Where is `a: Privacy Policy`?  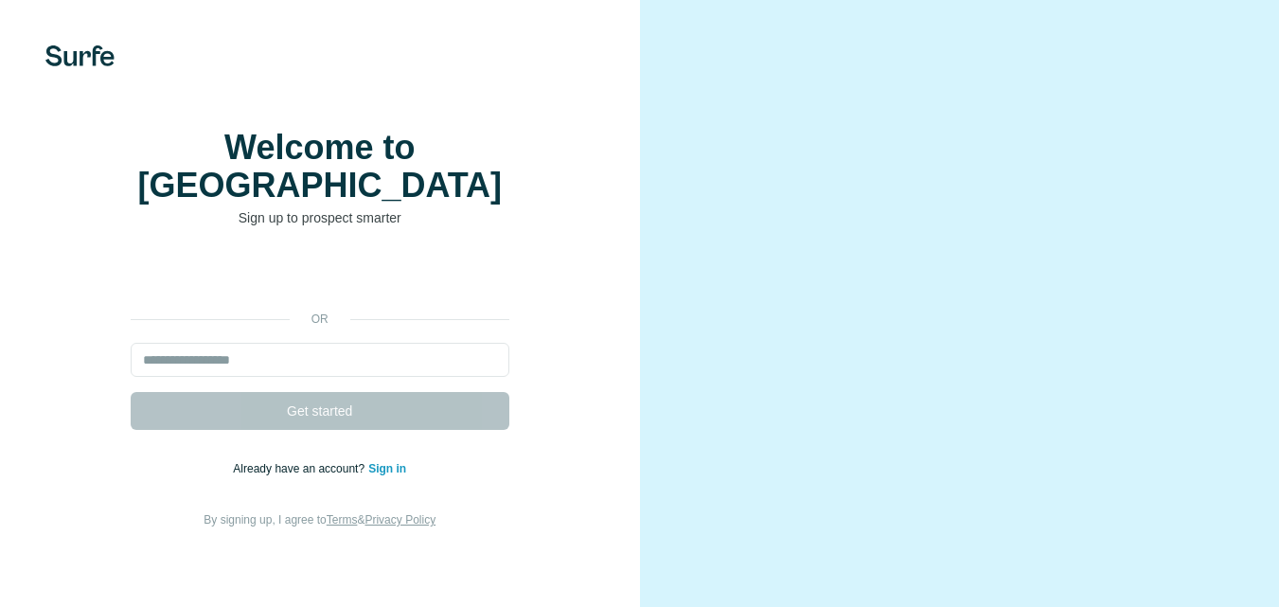 a: Privacy Policy is located at coordinates (400, 520).